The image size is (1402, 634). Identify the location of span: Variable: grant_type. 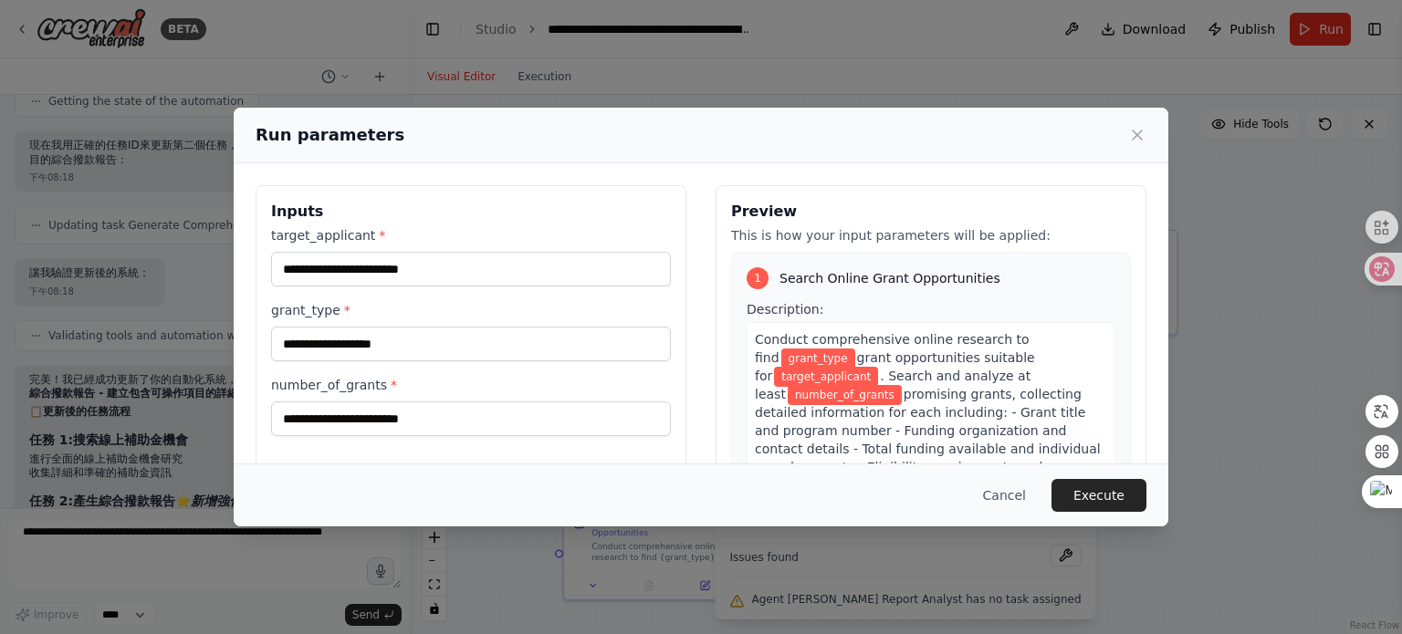
(818, 359).